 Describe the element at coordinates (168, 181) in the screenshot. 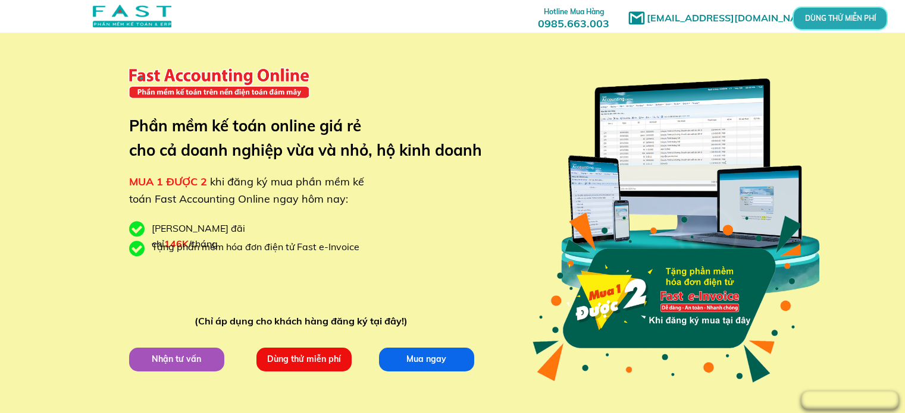

I see `span: MUA 1 ĐƯỢC 2` at that location.